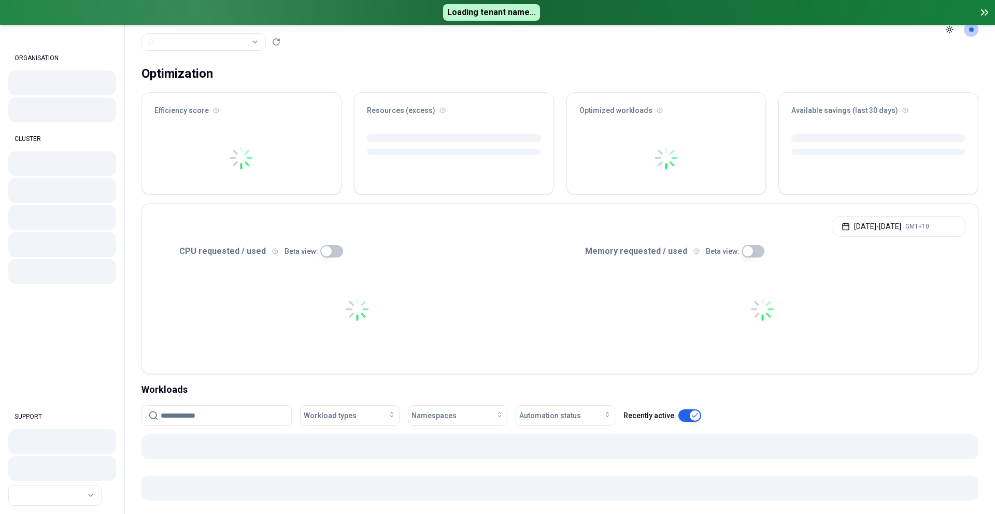  Describe the element at coordinates (667, 107) in the screenshot. I see `div: Optimized workloads` at that location.